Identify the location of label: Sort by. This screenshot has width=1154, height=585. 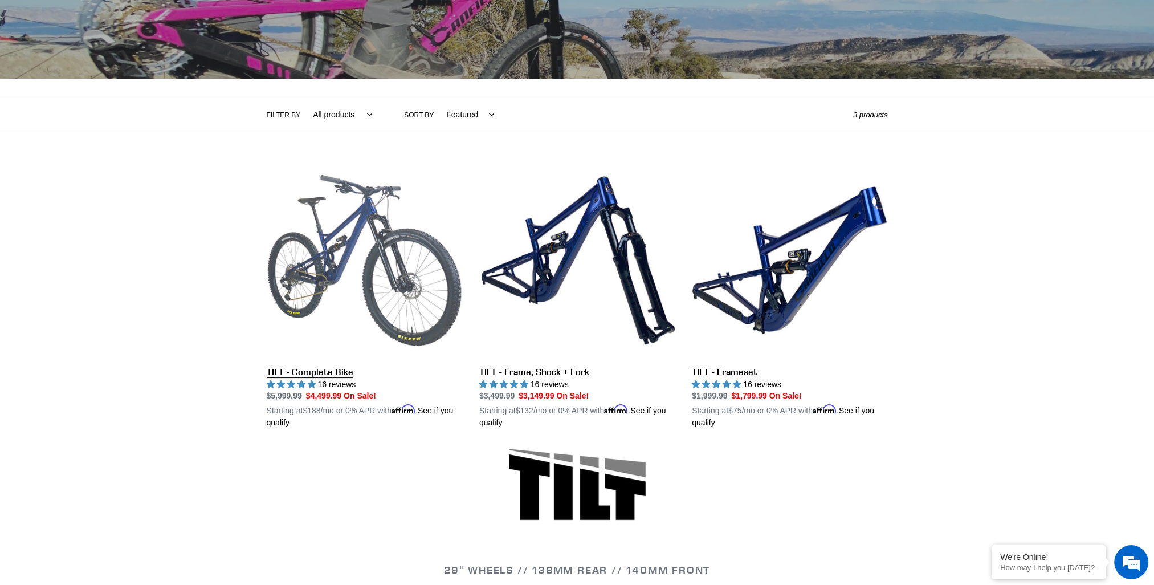
(419, 115).